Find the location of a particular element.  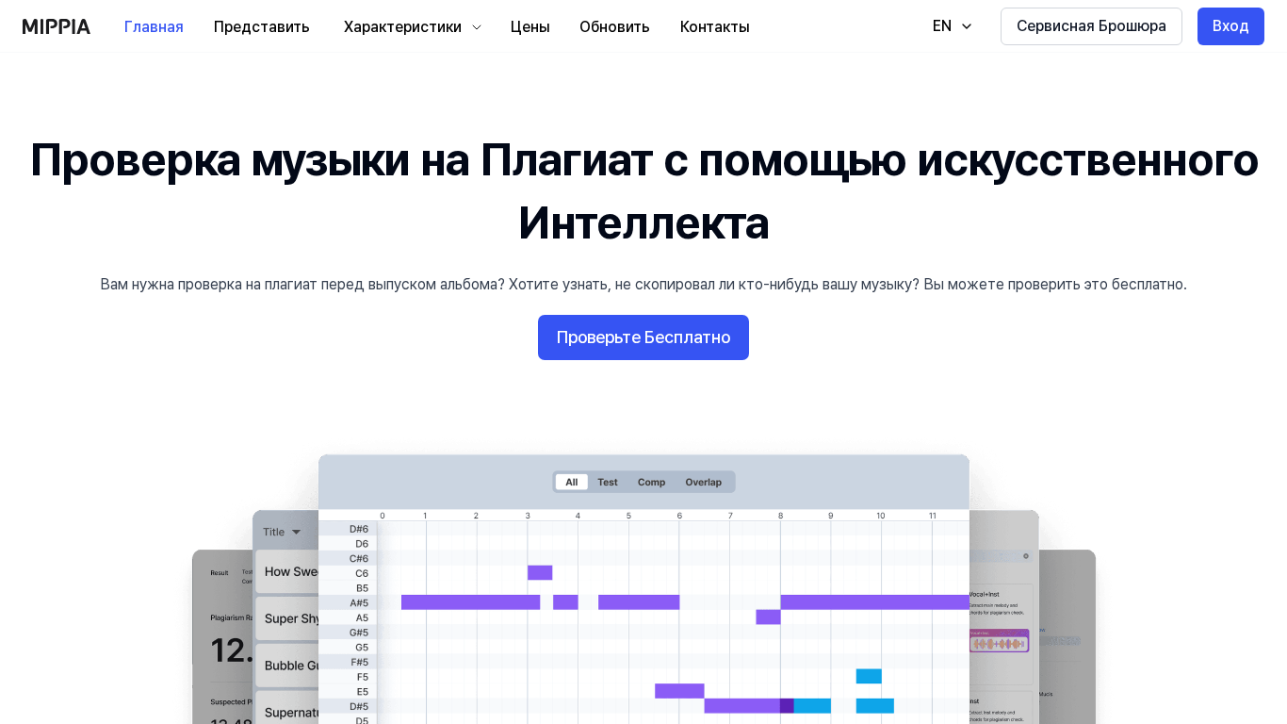

button: Характеристики is located at coordinates (410, 27).